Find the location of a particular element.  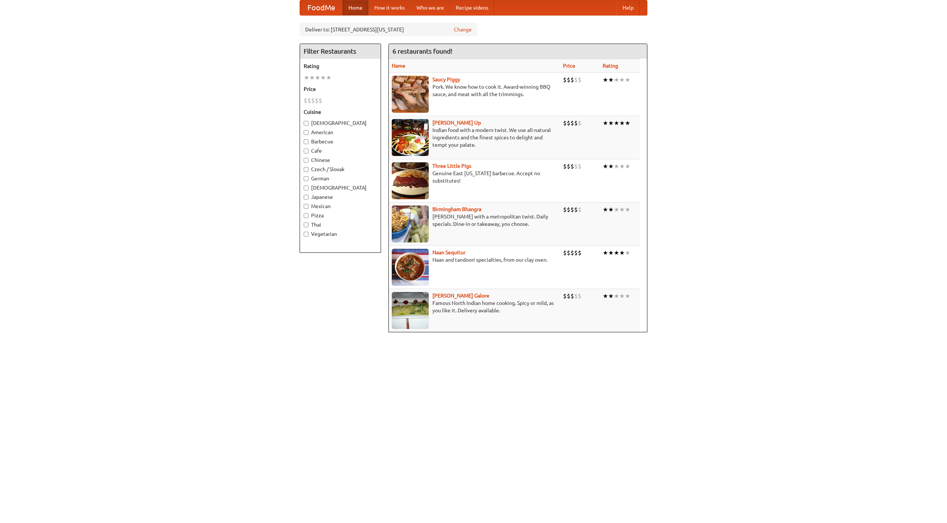

input: Thai is located at coordinates (306, 225).